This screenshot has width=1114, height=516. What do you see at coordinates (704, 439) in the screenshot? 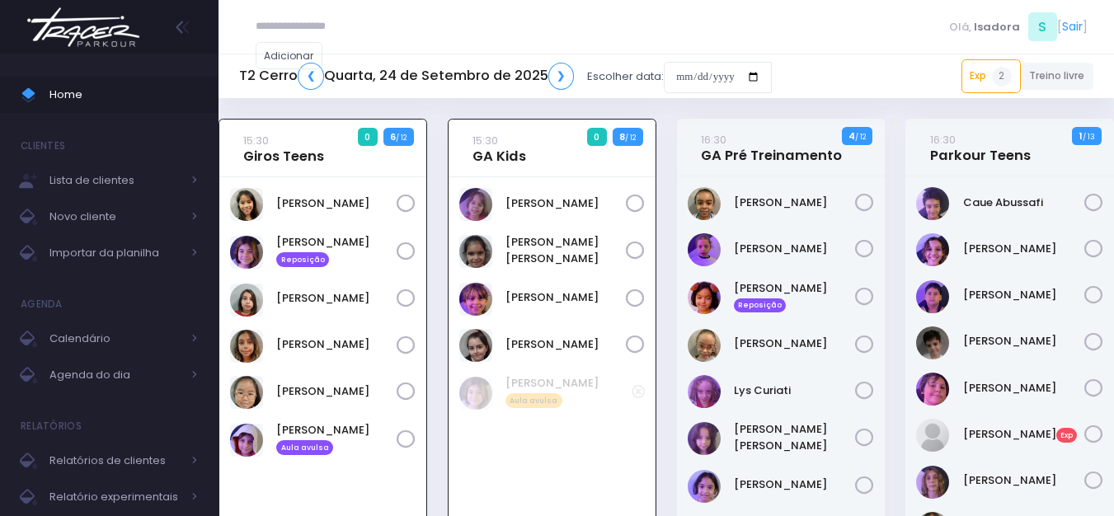
I see `img: Maria lana lewin` at bounding box center [704, 439].